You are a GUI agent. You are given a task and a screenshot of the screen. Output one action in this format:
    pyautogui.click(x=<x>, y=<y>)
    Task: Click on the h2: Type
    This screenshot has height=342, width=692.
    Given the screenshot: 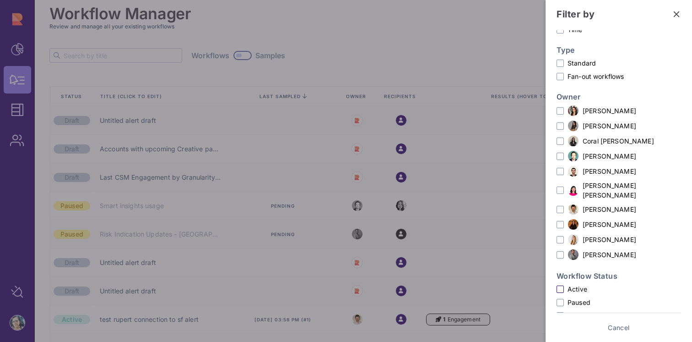 What is the action you would take?
    pyautogui.click(x=619, y=50)
    